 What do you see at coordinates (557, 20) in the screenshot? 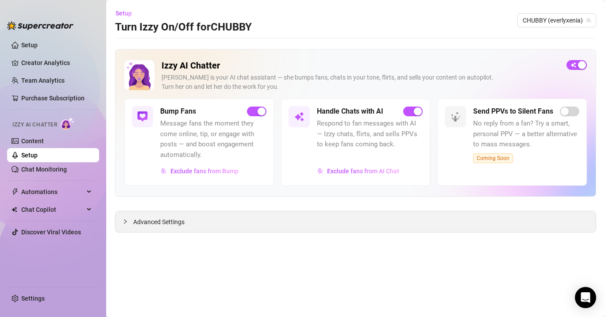
I see `span: CHUBBY (everlyxenia)` at bounding box center [557, 20].